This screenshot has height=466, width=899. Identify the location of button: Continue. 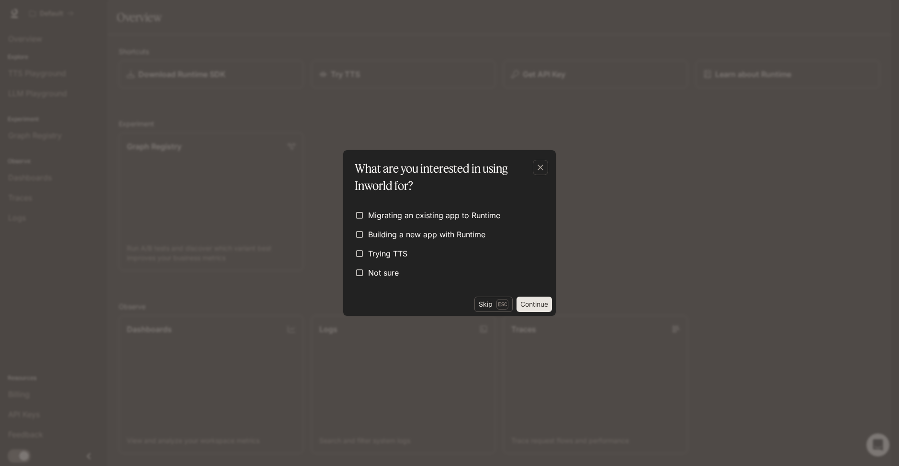
(534, 305).